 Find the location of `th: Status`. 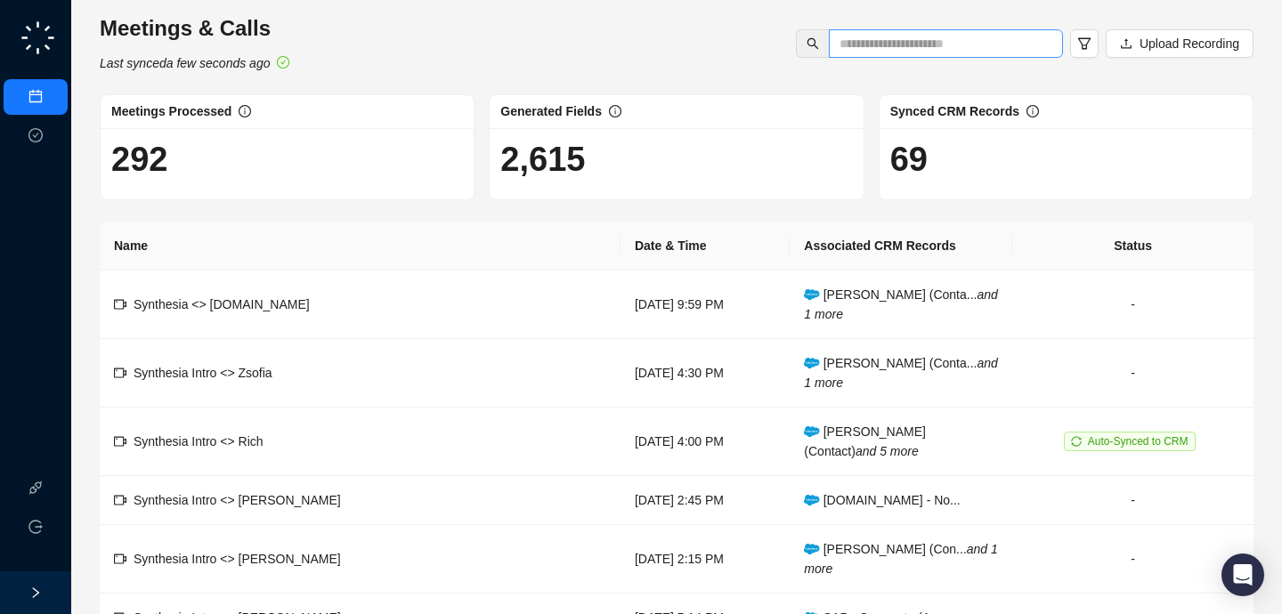

th: Status is located at coordinates (1133, 246).